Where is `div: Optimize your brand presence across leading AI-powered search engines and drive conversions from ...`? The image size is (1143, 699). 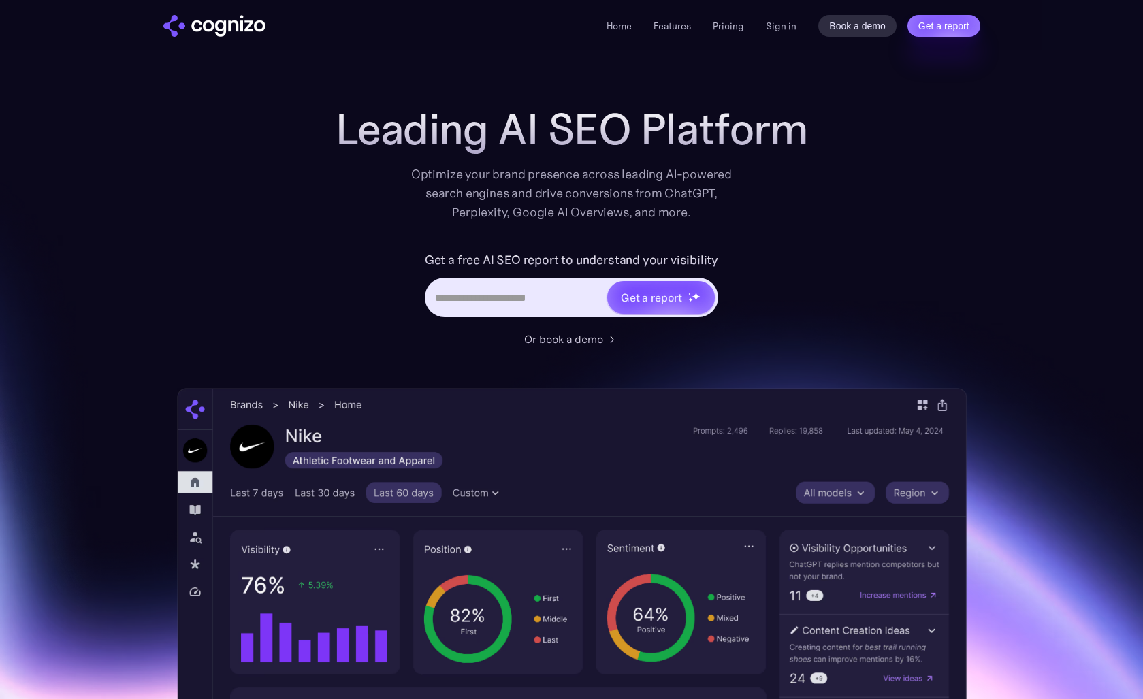 div: Optimize your brand presence across leading AI-powered search engines and drive conversions from ... is located at coordinates (572, 193).